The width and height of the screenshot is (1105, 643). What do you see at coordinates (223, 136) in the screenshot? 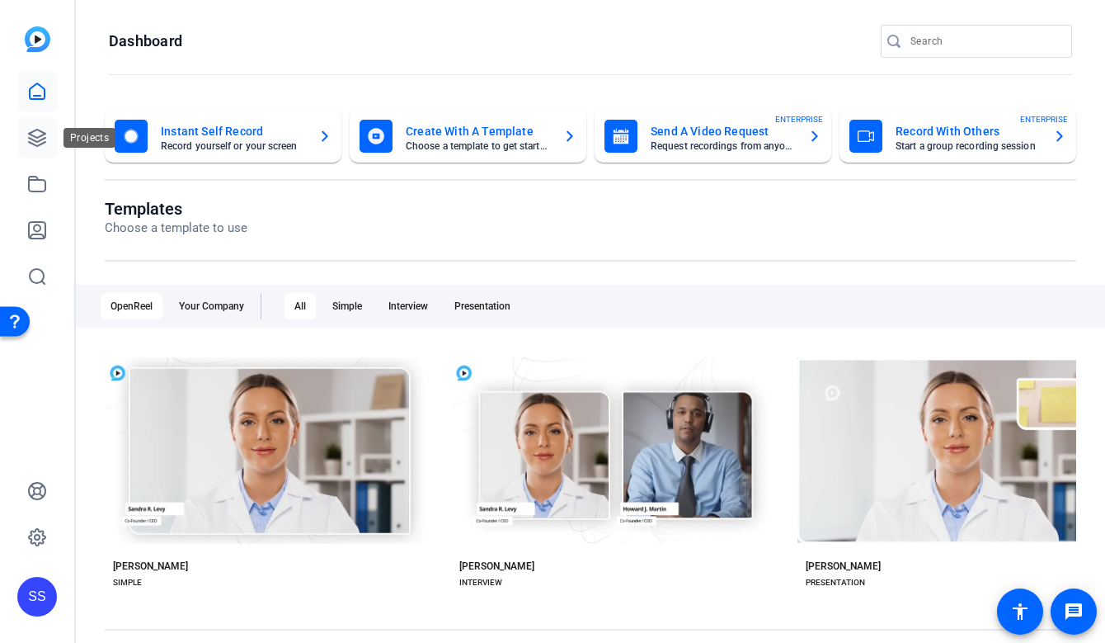
I see `button: Instant Self RecordRecord yourself or your screen` at bounding box center [223, 136].